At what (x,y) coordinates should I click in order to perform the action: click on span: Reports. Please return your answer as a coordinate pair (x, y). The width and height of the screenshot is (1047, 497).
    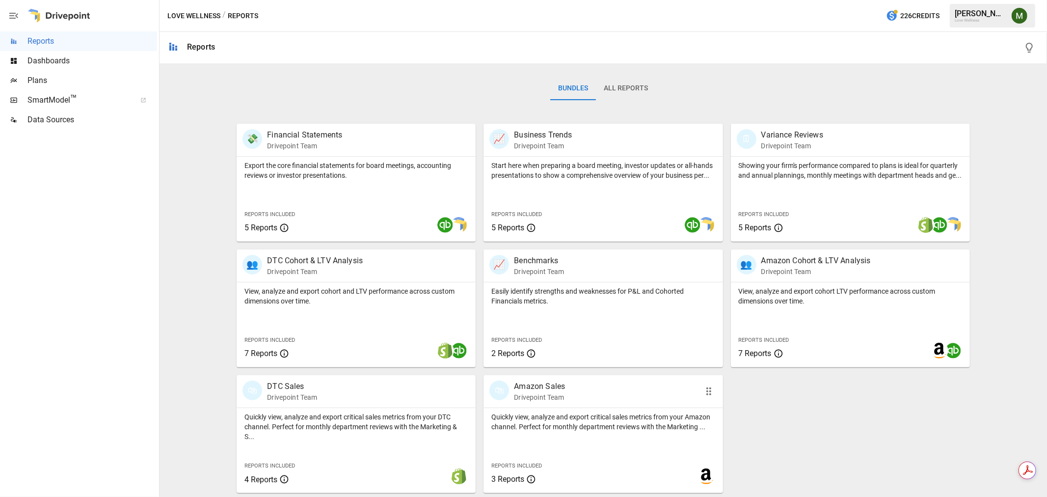
    Looking at the image, I should click on (92, 41).